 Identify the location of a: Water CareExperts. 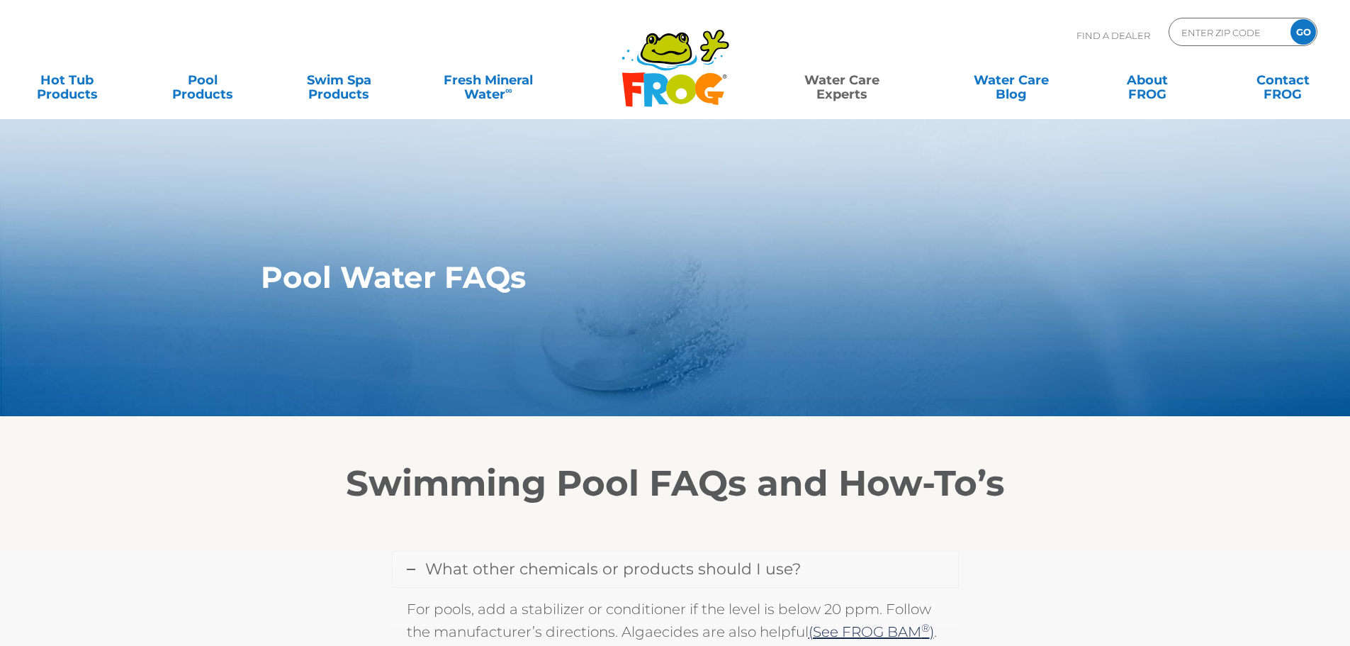
(842, 80).